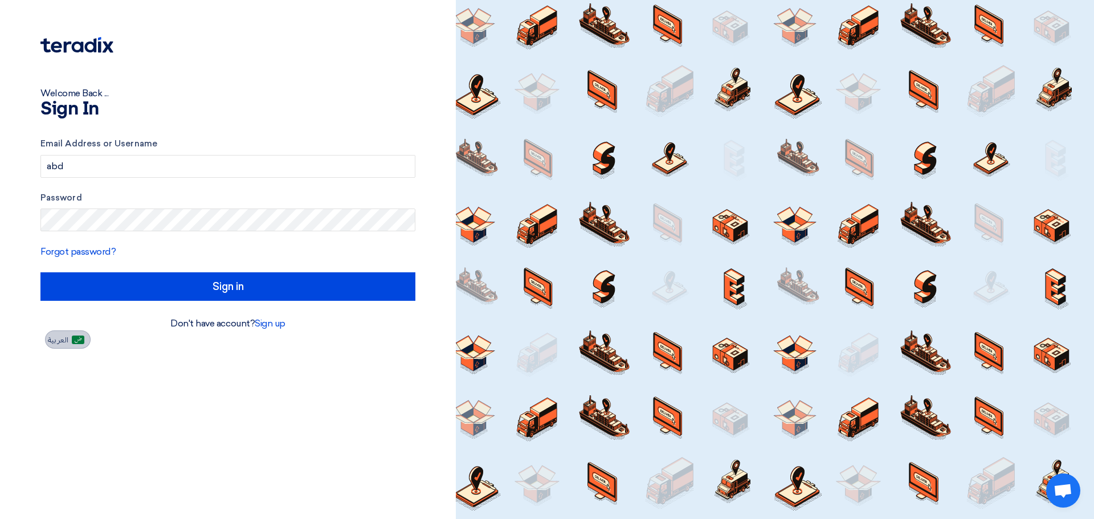 The image size is (1094, 519). I want to click on input: Sign in, so click(228, 287).